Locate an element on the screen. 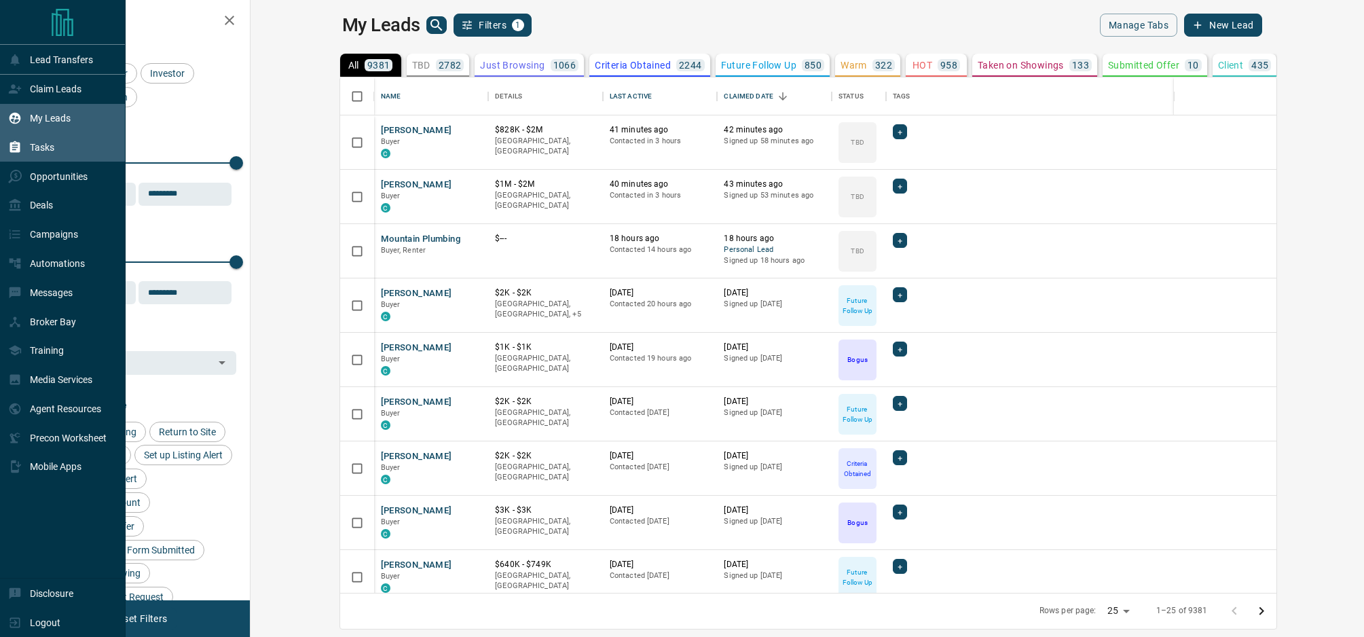  p: Criteria Obtained is located at coordinates (633, 65).